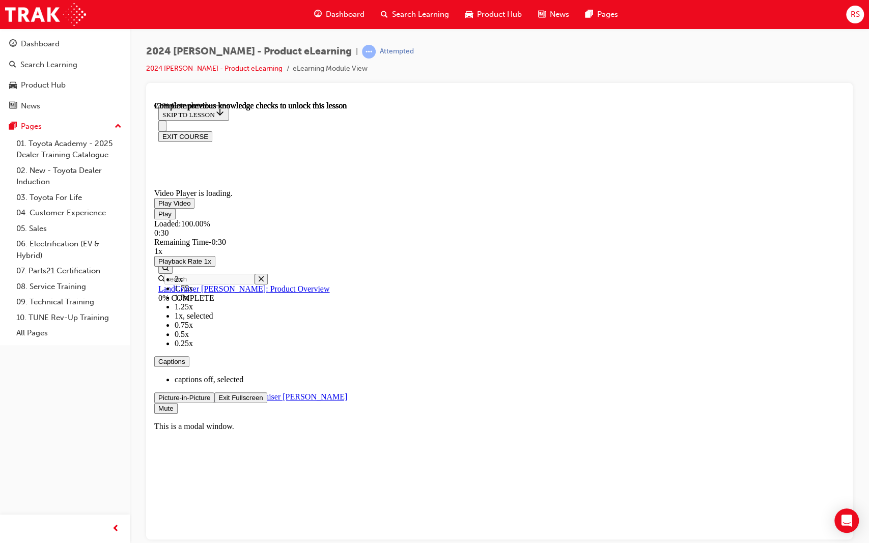  I want to click on span: up-icon, so click(118, 127).